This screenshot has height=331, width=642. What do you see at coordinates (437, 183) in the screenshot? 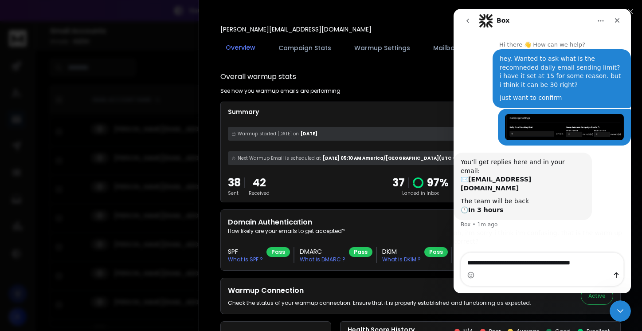
I see `p: 97 %` at bounding box center [437, 183].